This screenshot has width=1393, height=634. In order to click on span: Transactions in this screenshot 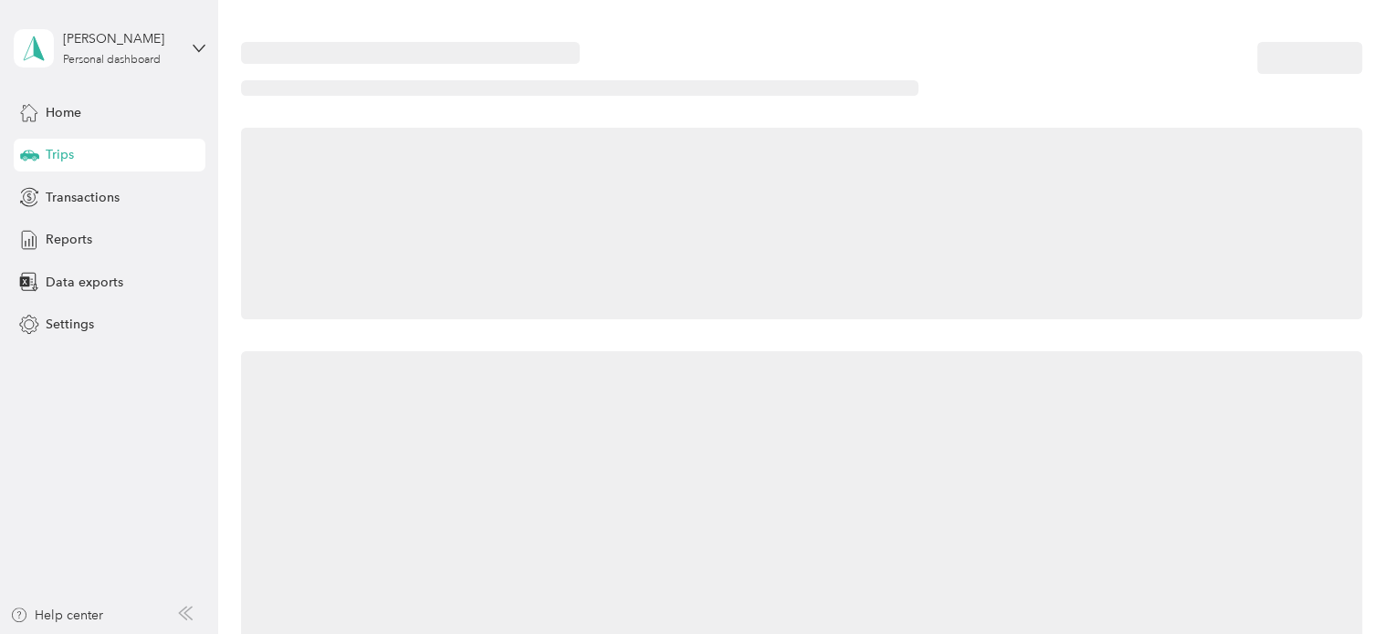, I will do `click(82, 197)`.